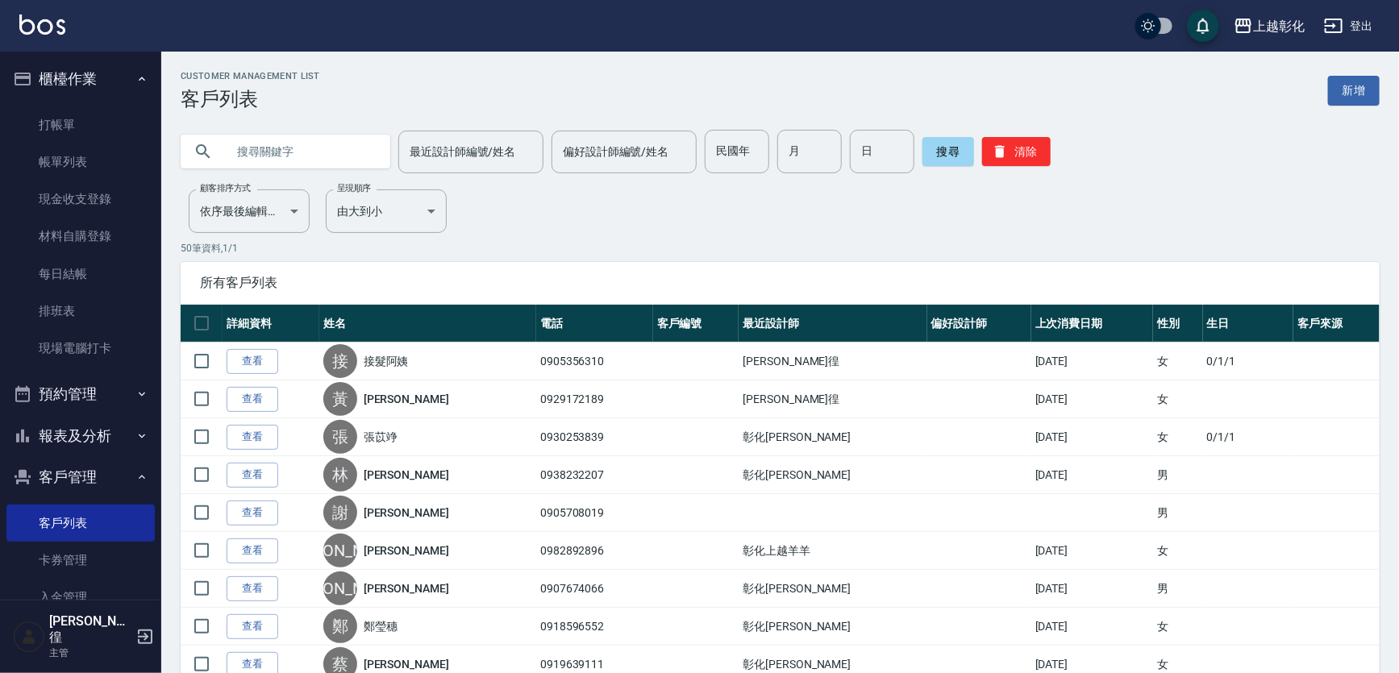 The height and width of the screenshot is (673, 1399). What do you see at coordinates (780, 283) in the screenshot?
I see `span: 所有客戶列表` at bounding box center [780, 283].